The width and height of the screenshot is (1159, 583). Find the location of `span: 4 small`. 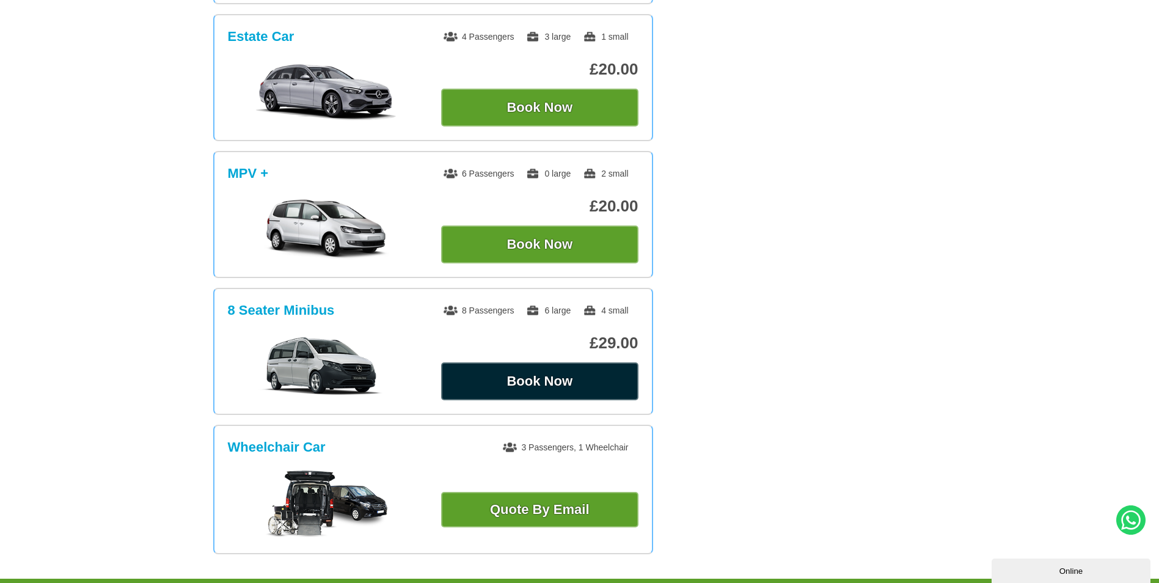

span: 4 small is located at coordinates (606, 310).